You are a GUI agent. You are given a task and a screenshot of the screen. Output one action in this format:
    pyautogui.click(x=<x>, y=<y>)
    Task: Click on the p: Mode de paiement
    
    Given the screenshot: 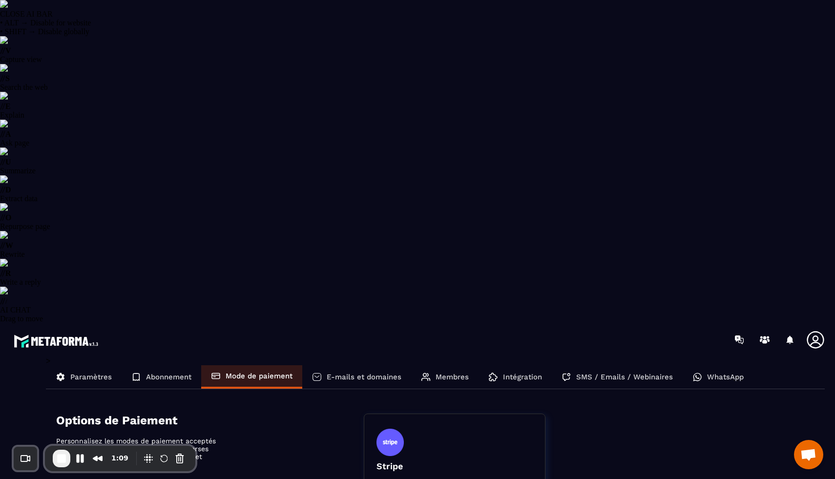 What is the action you would take?
    pyautogui.click(x=259, y=376)
    